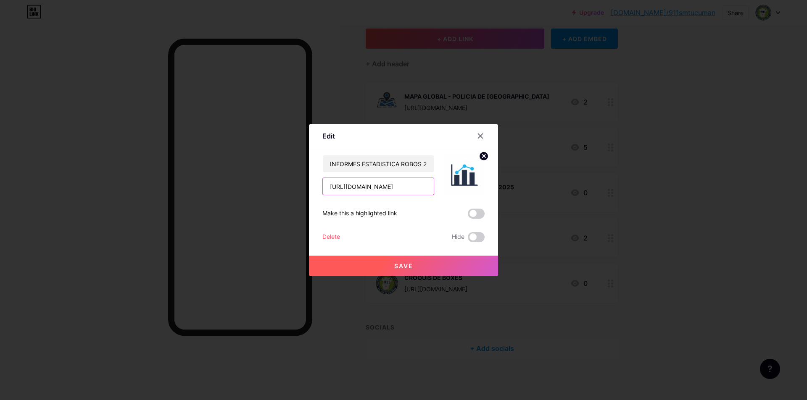 Image resolution: width=807 pixels, height=400 pixels. I want to click on div: Edit, so click(328, 136).